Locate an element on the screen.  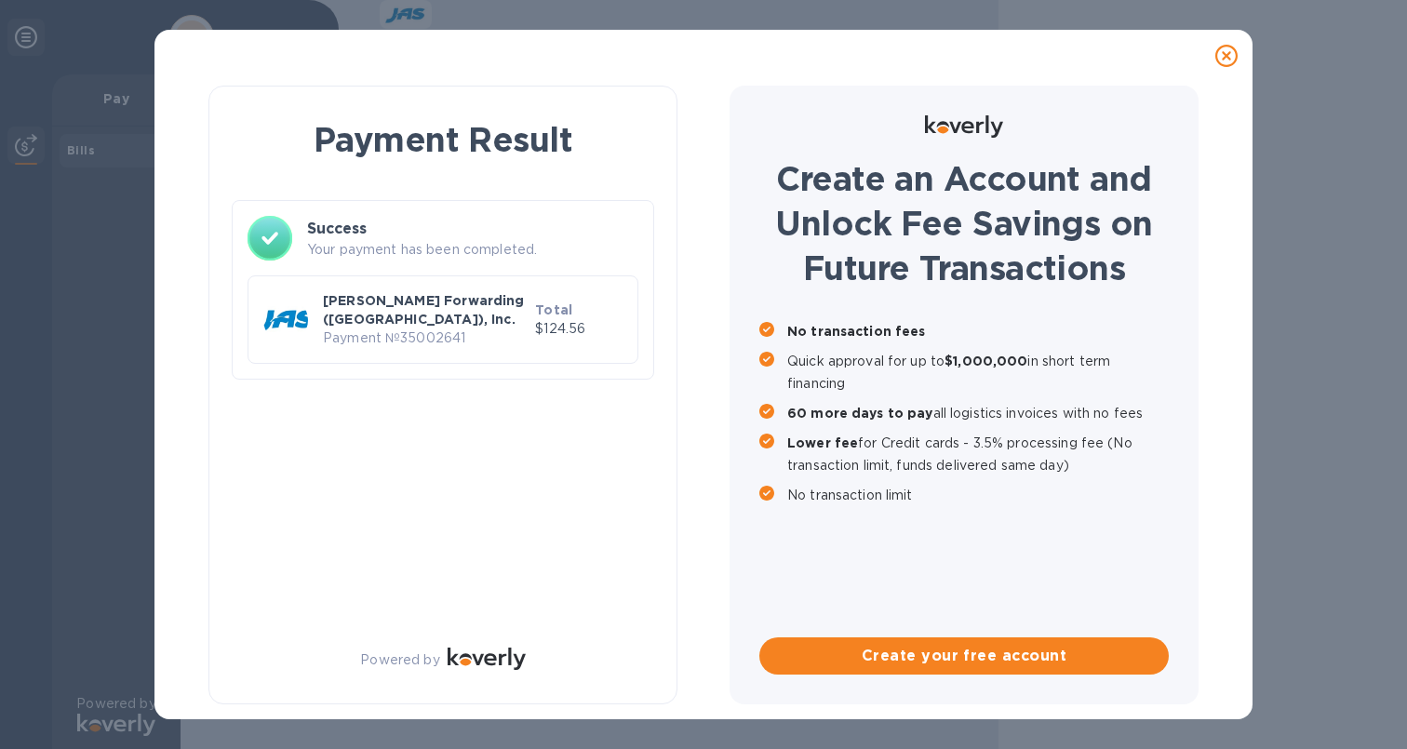
h1: Create an Account and Unlock Fee Savings on Future Transactions is located at coordinates (964, 223).